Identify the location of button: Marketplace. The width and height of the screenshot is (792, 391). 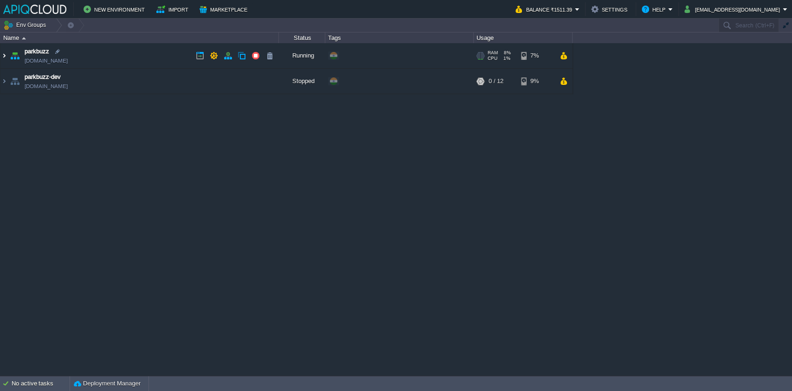
(224, 9).